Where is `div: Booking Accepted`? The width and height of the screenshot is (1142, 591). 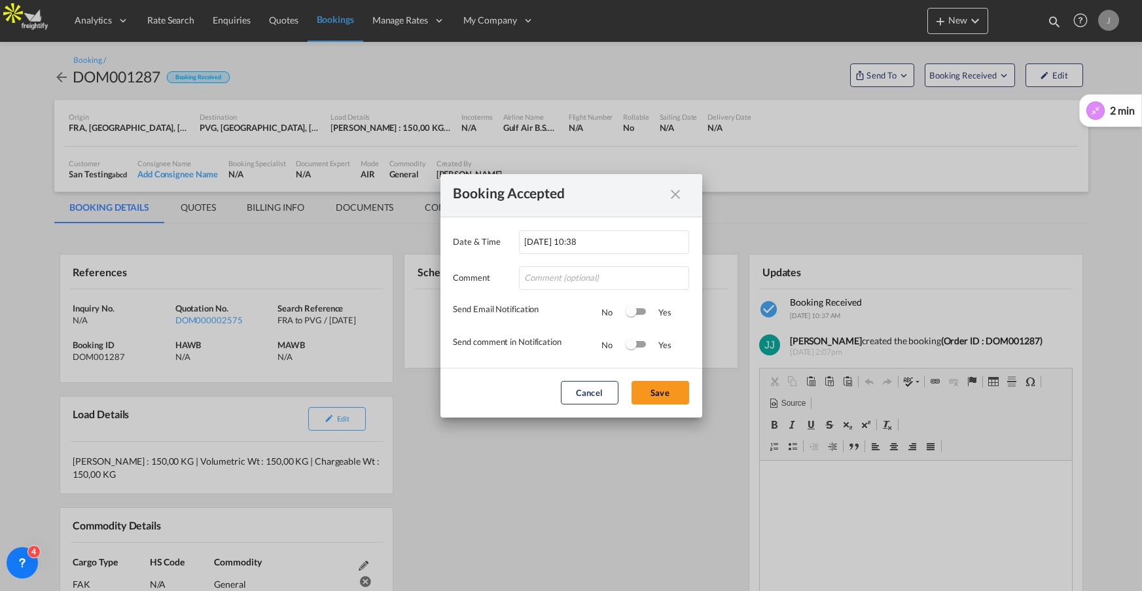
div: Booking Accepted is located at coordinates (560, 195).